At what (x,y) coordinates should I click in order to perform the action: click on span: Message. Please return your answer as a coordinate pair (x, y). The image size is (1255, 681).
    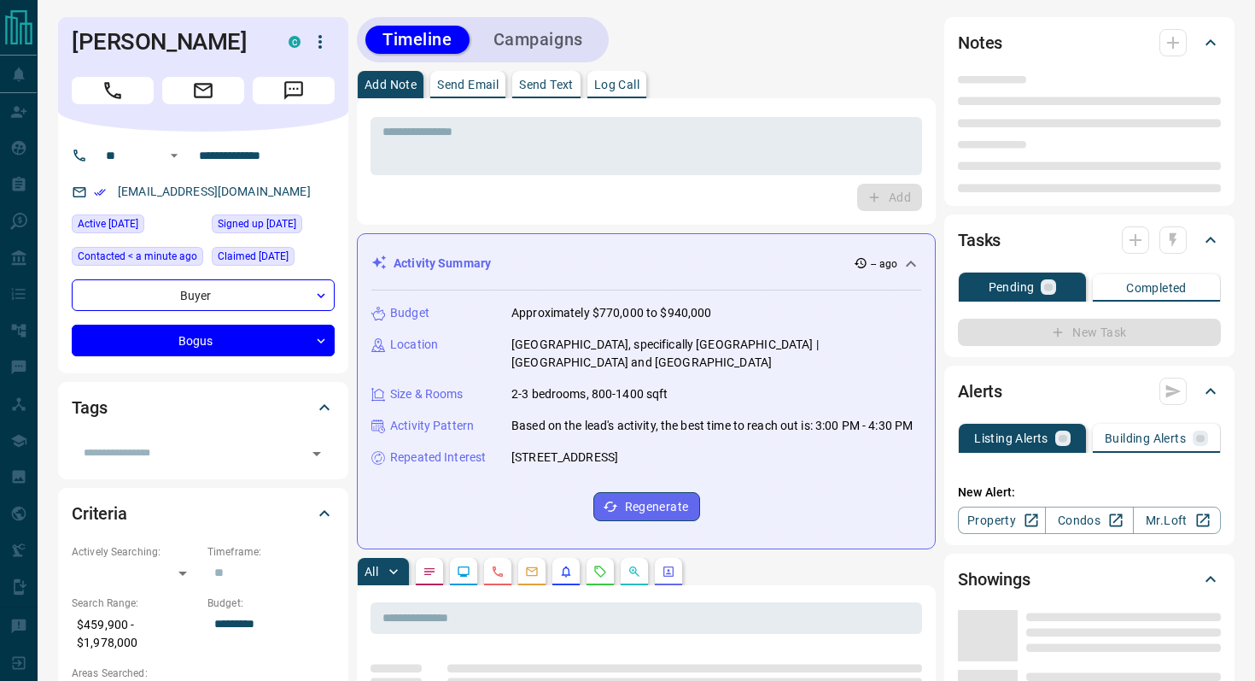
    Looking at the image, I should click on (294, 91).